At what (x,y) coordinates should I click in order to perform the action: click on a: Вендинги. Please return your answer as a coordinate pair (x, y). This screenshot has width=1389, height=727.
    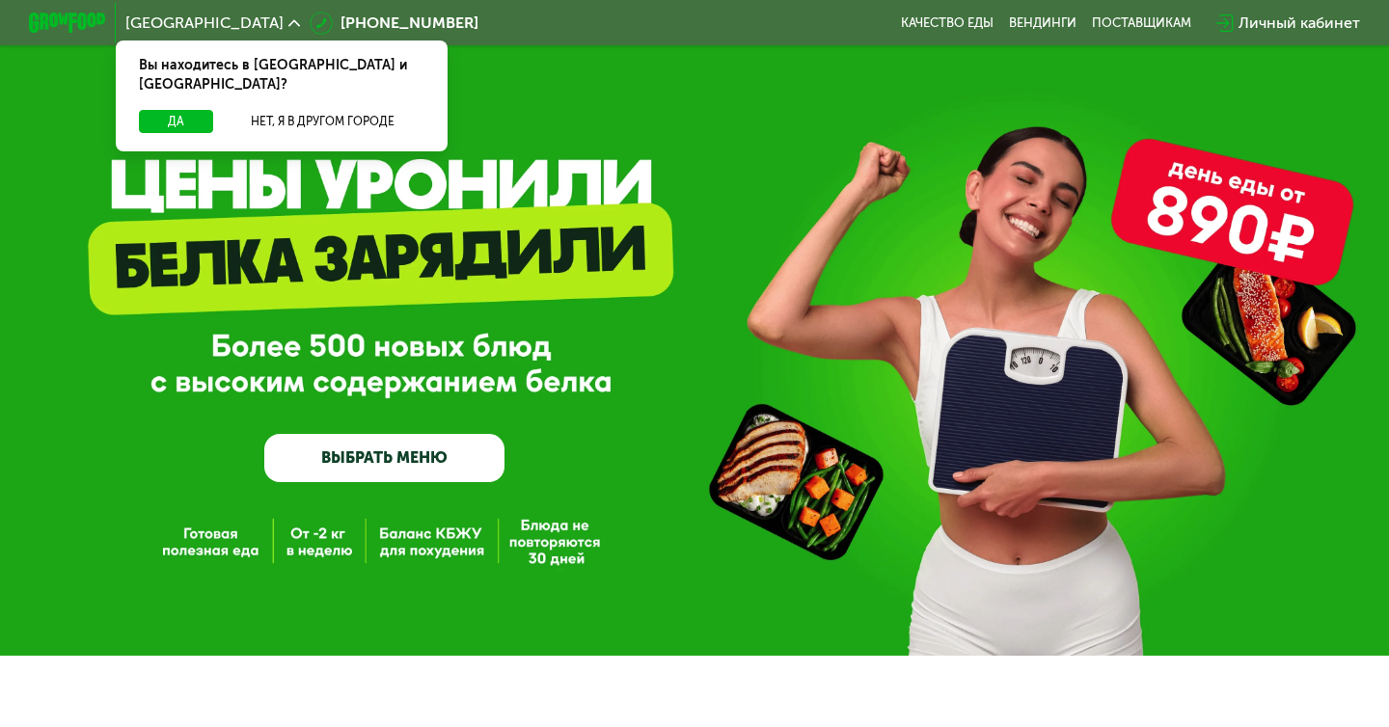
    Looking at the image, I should click on (1043, 23).